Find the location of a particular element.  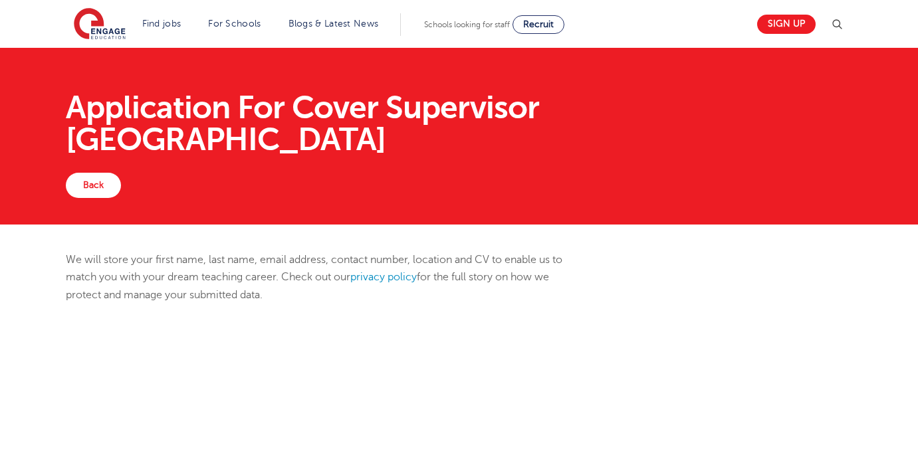

img: Engage Education is located at coordinates (100, 25).